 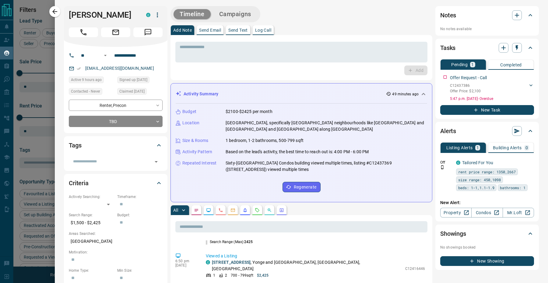 I want to click on p: Areas Searched:, so click(x=116, y=233).